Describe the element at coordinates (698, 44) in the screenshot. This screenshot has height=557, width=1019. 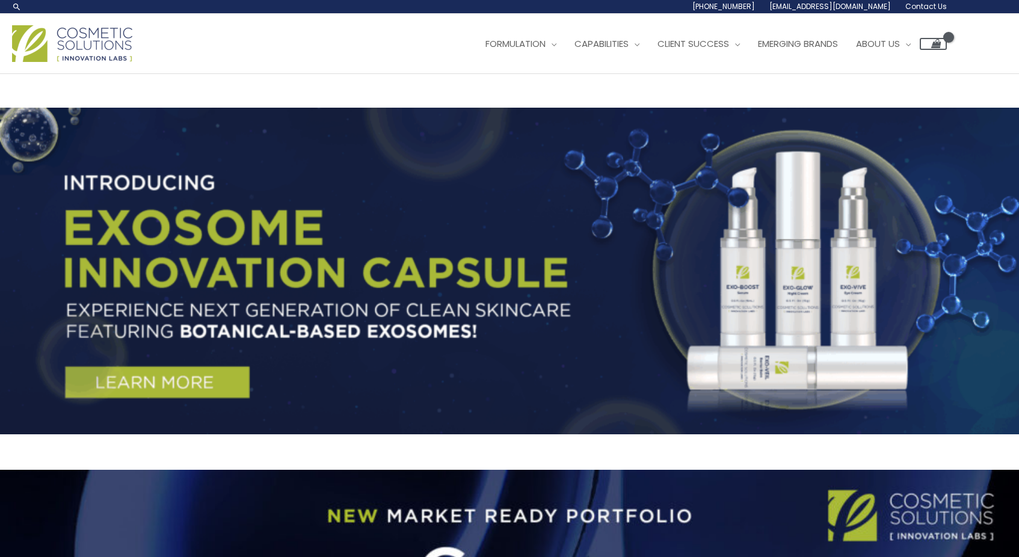
I see `a: Client Success` at that location.